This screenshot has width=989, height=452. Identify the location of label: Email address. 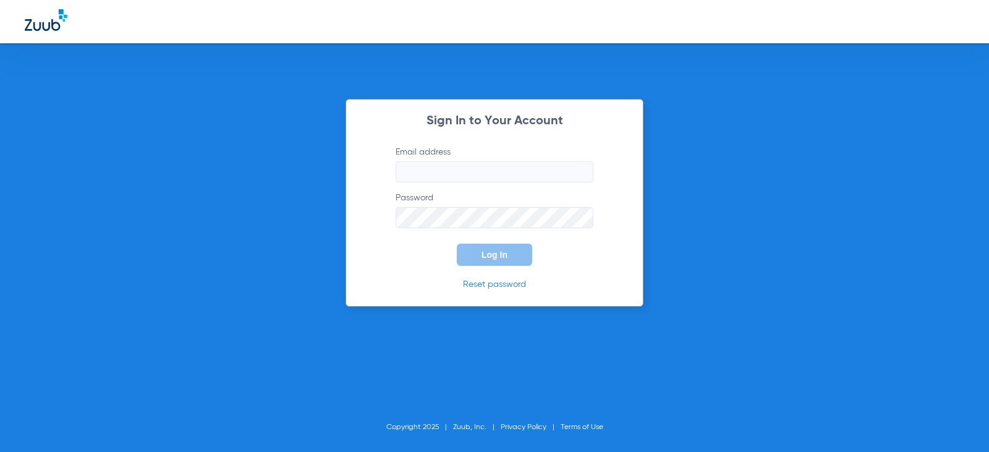
(495, 164).